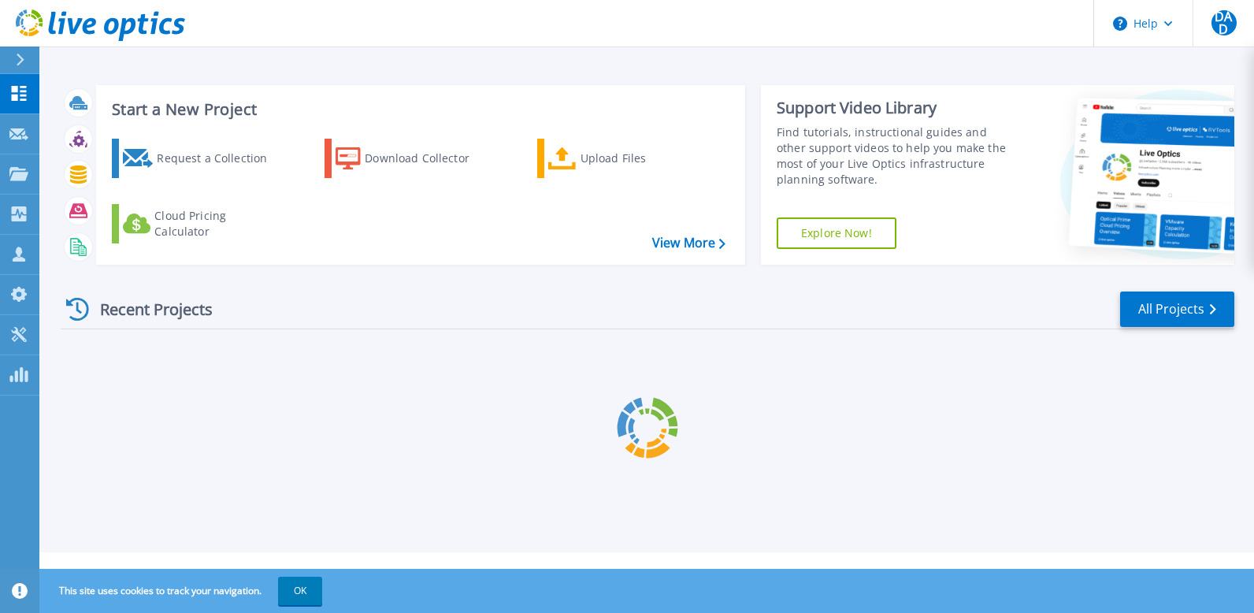  What do you see at coordinates (418, 110) in the screenshot?
I see `h3: Start a New Project` at bounding box center [418, 110].